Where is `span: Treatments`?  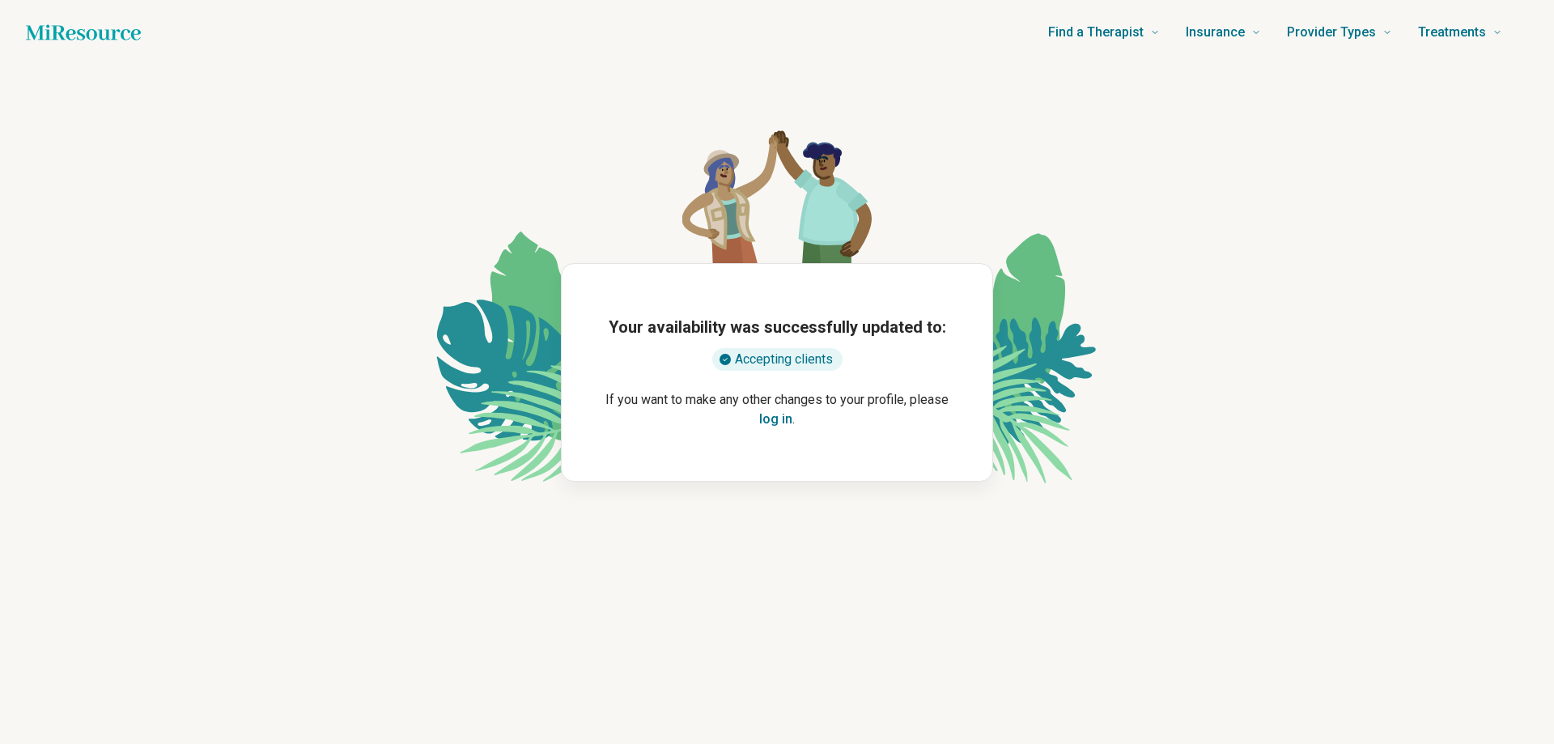 span: Treatments is located at coordinates (1452, 32).